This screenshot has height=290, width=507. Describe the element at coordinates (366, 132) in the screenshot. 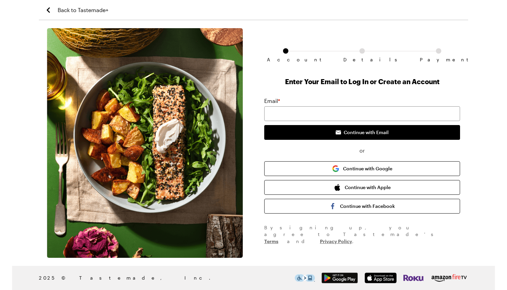

I see `span: Continue with Email` at that location.